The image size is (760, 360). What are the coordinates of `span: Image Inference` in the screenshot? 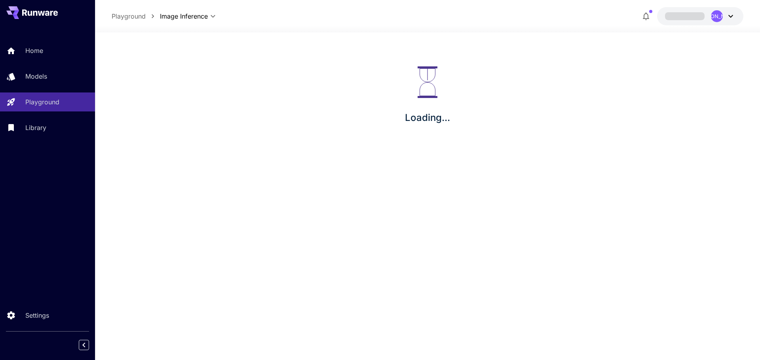 It's located at (184, 16).